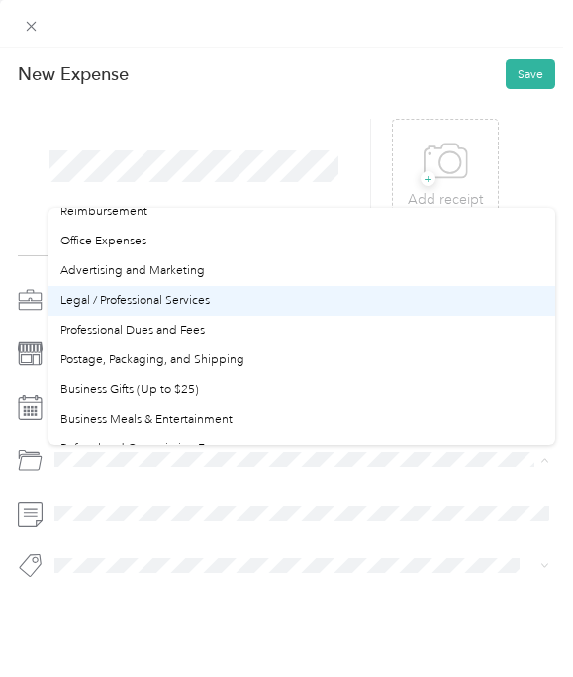  What do you see at coordinates (445, 200) in the screenshot?
I see `p: Add receipt` at bounding box center [445, 200].